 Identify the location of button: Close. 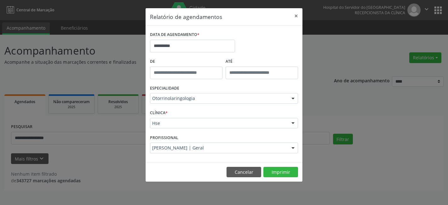
(296, 16).